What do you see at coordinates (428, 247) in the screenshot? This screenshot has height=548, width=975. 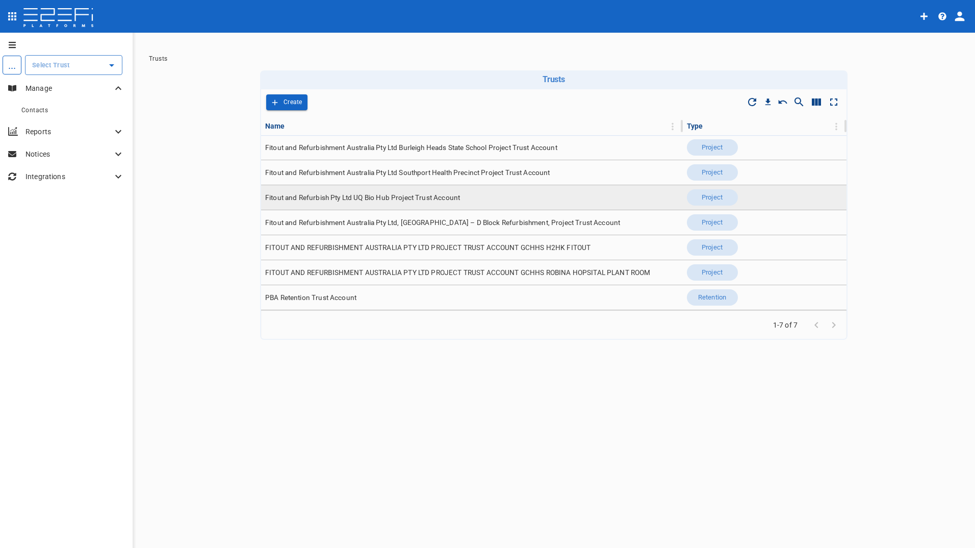 I see `span: FITOUT AND REFURBISHMENT AUSTRALIA PTY LTD PROJECT TRUST ACCOUNT GCHHS H2HK FITOUT` at bounding box center [428, 247].